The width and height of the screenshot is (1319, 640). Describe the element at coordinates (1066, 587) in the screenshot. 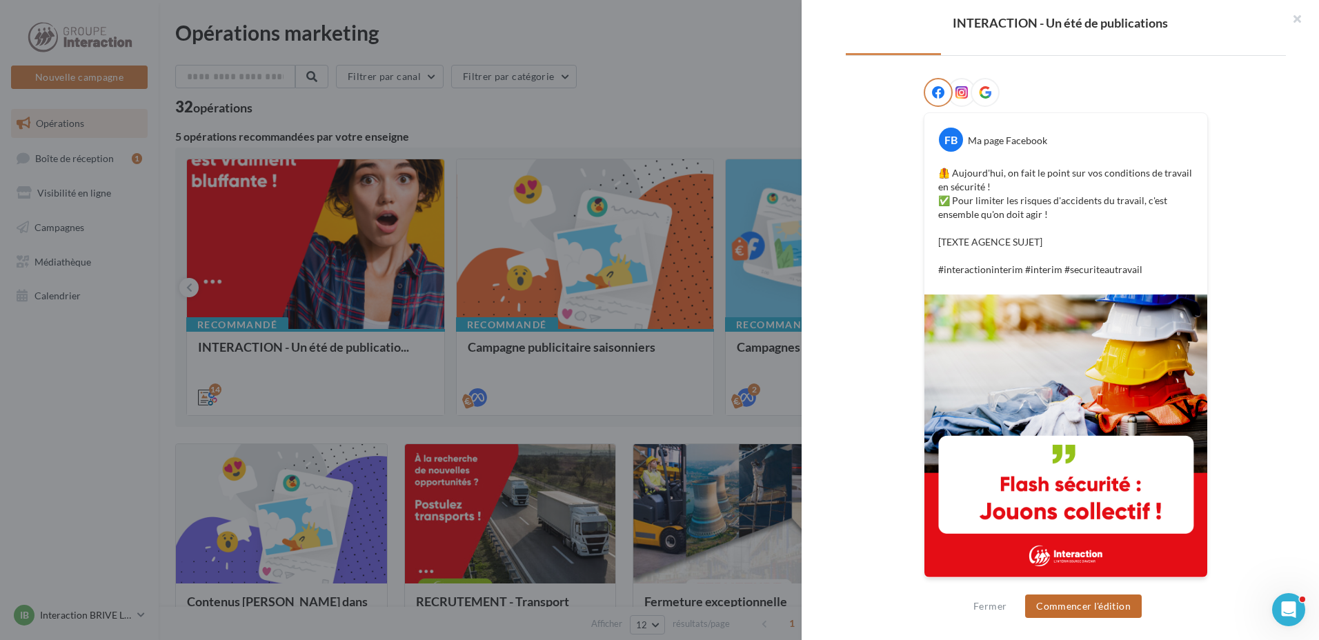

I see `div: La prévisualisation est non-contractuelle` at that location.